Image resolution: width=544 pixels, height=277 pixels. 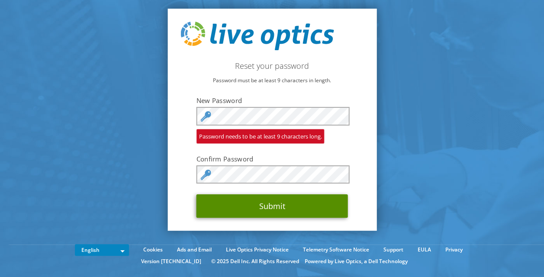 I want to click on span: Password needs to be at least 9 characters long., so click(x=260, y=136).